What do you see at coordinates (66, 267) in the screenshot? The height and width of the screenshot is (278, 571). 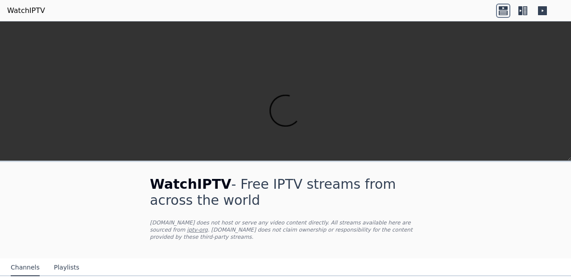 I see `button: Playlists` at bounding box center [66, 267].